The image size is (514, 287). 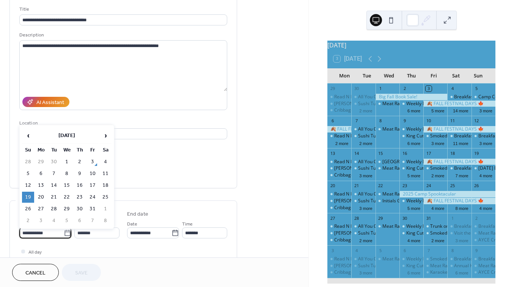 What do you see at coordinates (367, 76) in the screenshot?
I see `div: Tue` at bounding box center [367, 76].